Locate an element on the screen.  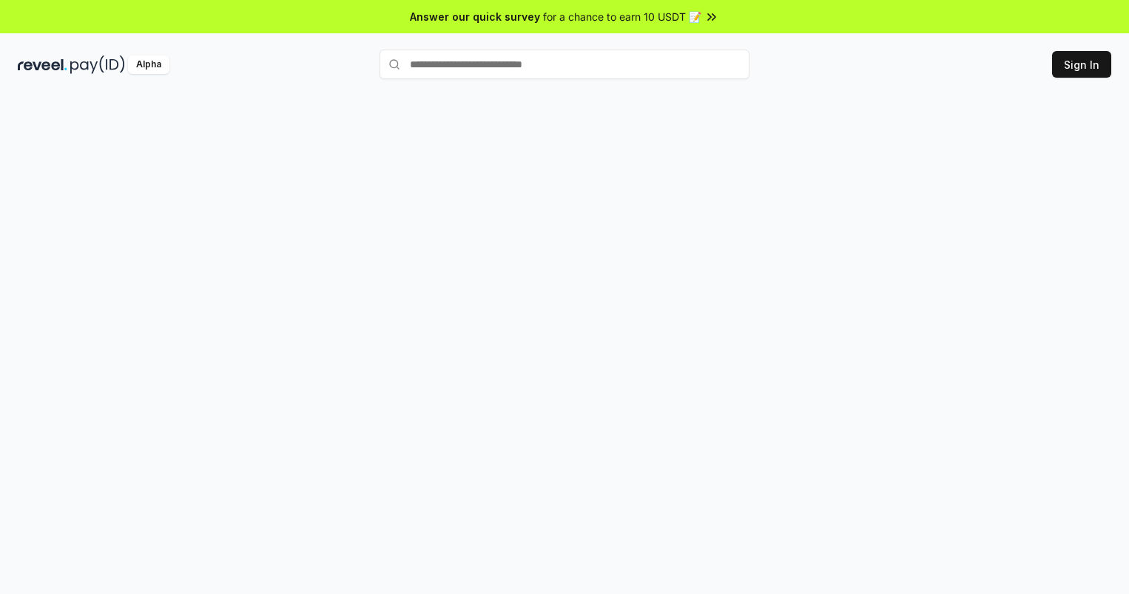
span: Answer our quick survey is located at coordinates (475, 16).